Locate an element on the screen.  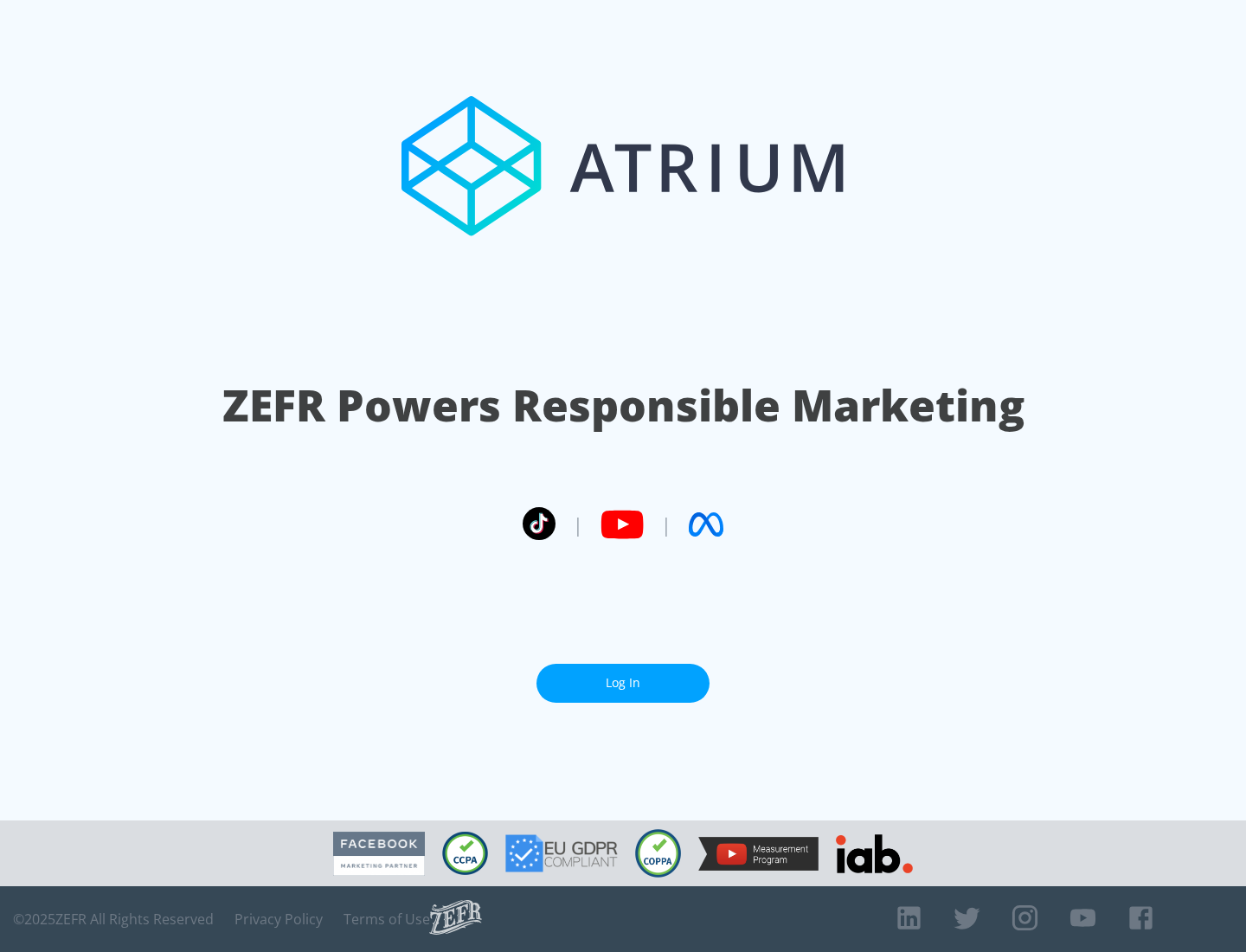
img: COPPA Compliant is located at coordinates (658, 853).